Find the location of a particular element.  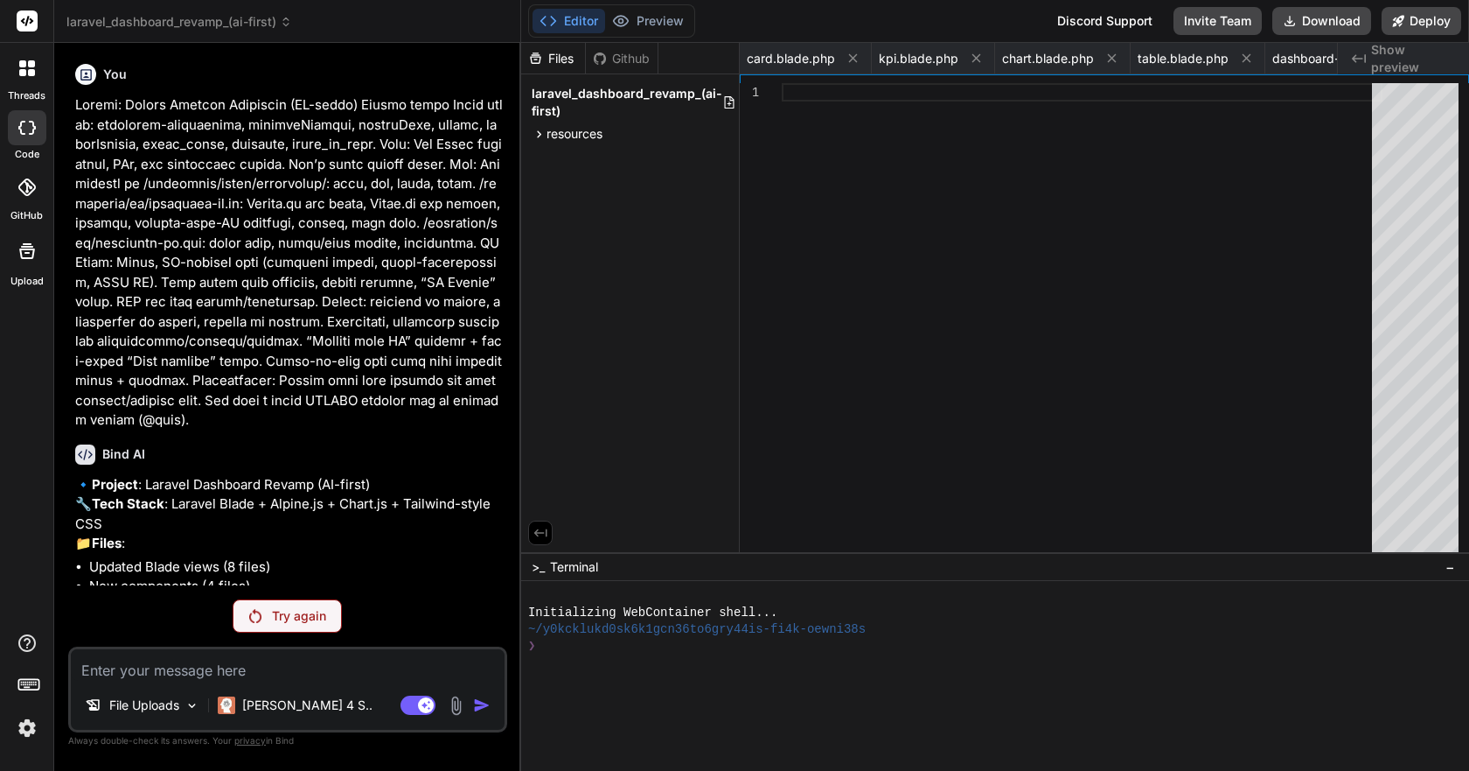

p: Try again is located at coordinates (299, 616).